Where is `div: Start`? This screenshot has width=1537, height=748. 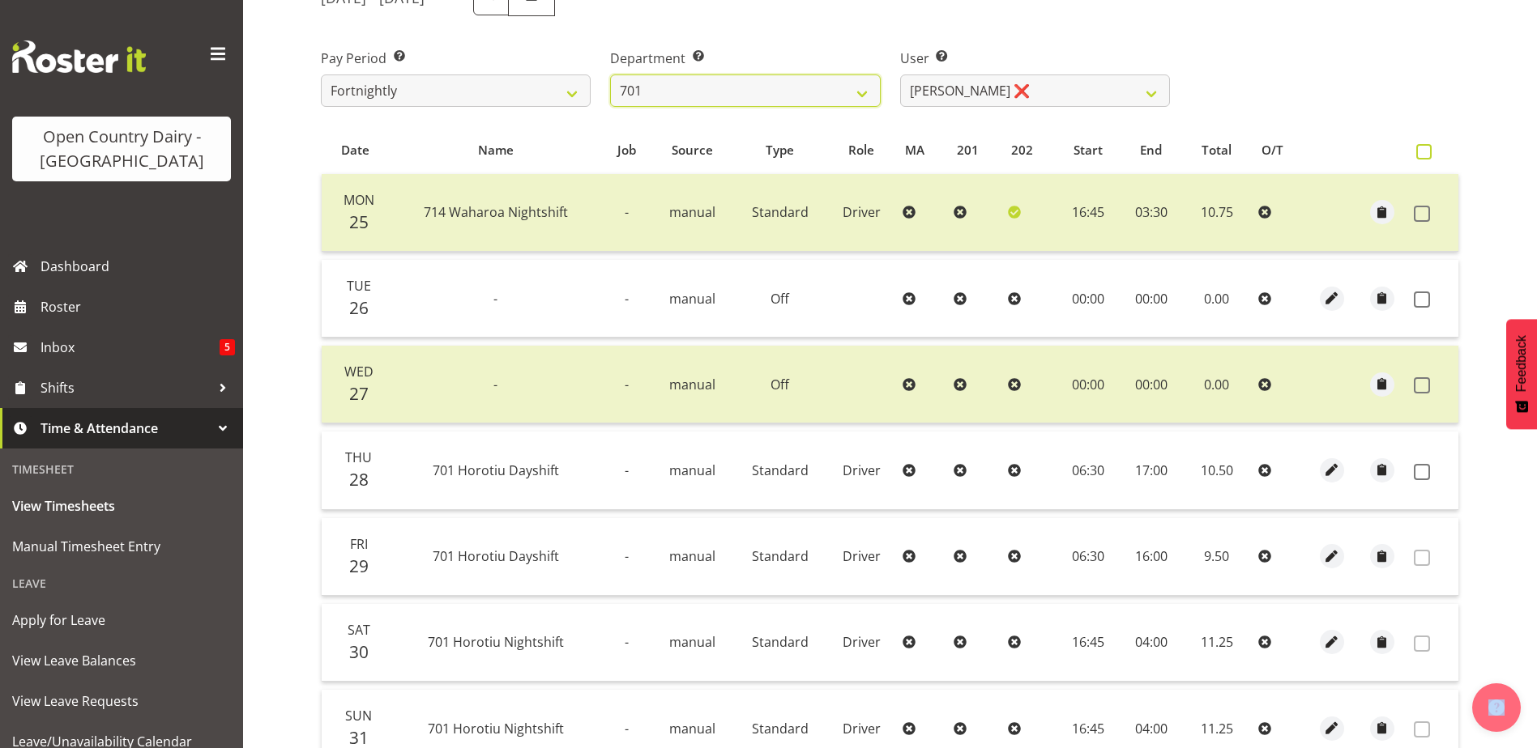
div: Start is located at coordinates (1088, 150).